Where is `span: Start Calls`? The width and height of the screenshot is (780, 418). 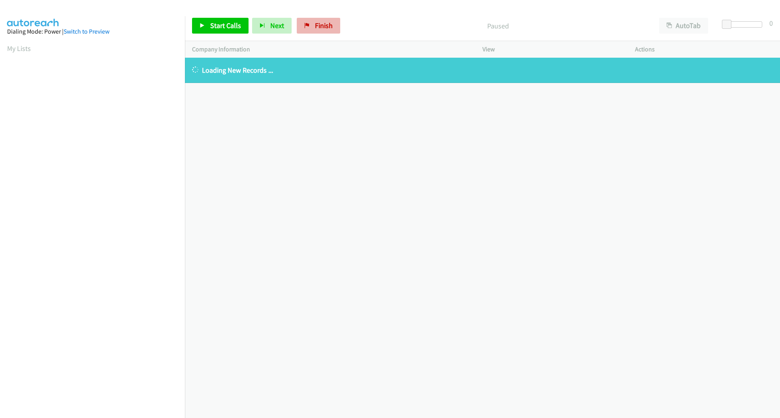
span: Start Calls is located at coordinates (226, 25).